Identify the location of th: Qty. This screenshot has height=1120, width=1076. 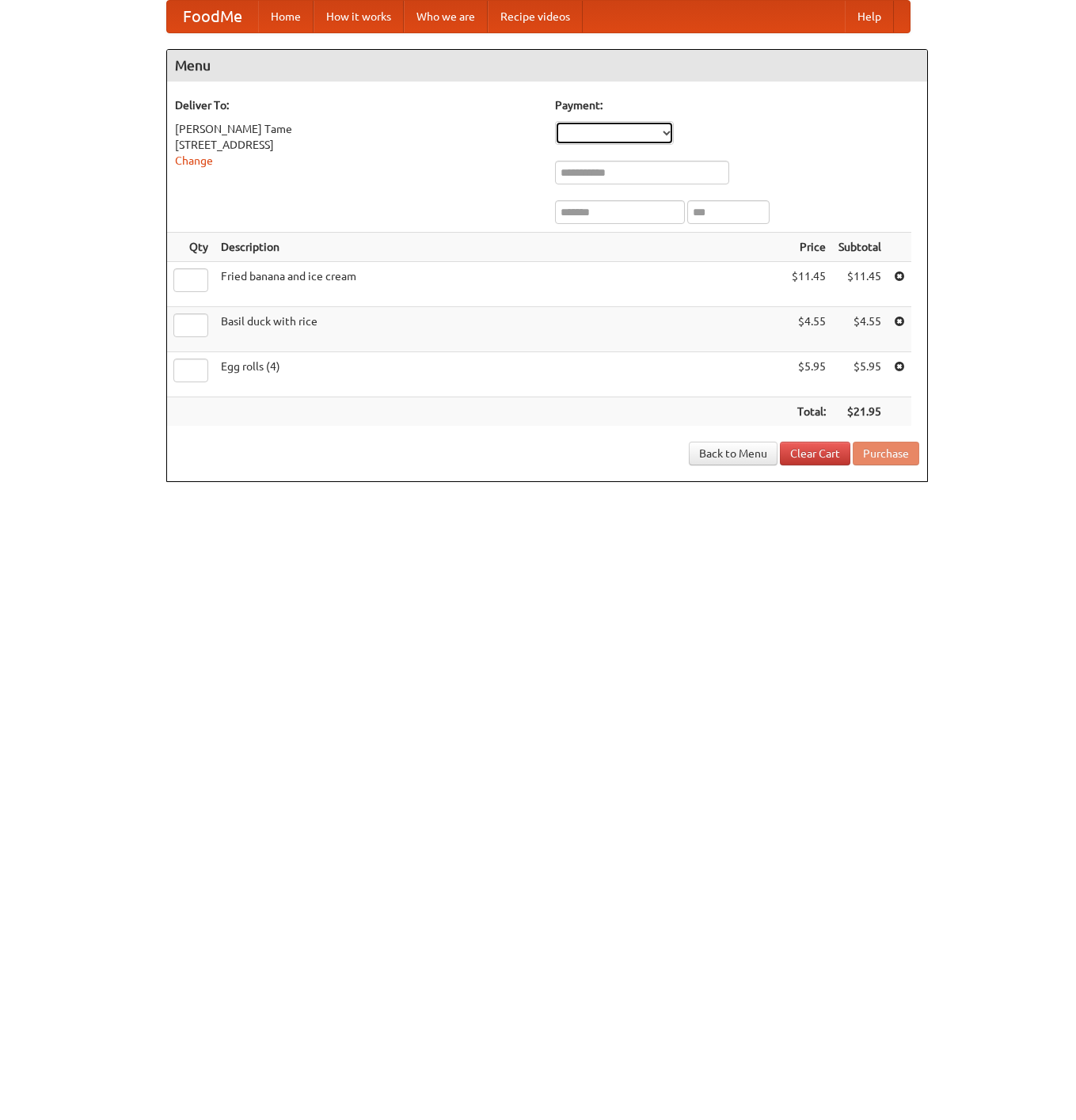
(191, 247).